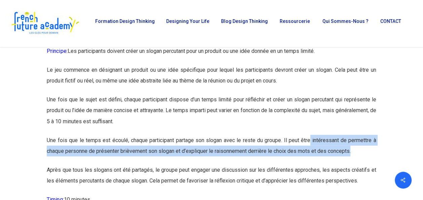 The height and width of the screenshot is (200, 423). Describe the element at coordinates (211, 55) in the screenshot. I see `p: Les participants doivent créer un slogan percutant pour un produit ou une idée donnée en un temps...` at that location.